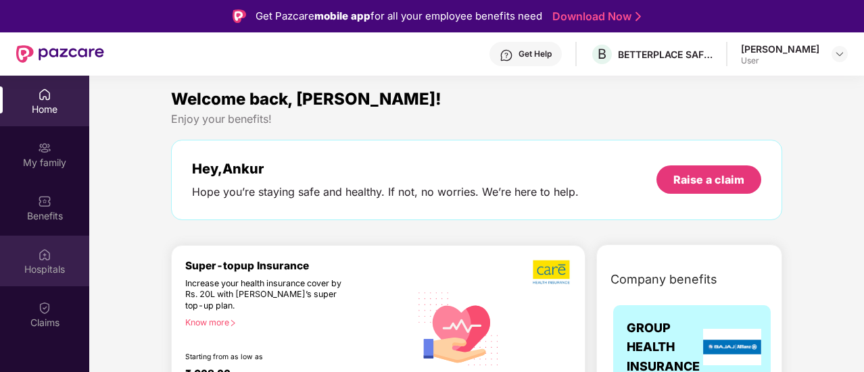 This screenshot has height=372, width=864. What do you see at coordinates (601, 54) in the screenshot?
I see `span: B` at bounding box center [601, 54].